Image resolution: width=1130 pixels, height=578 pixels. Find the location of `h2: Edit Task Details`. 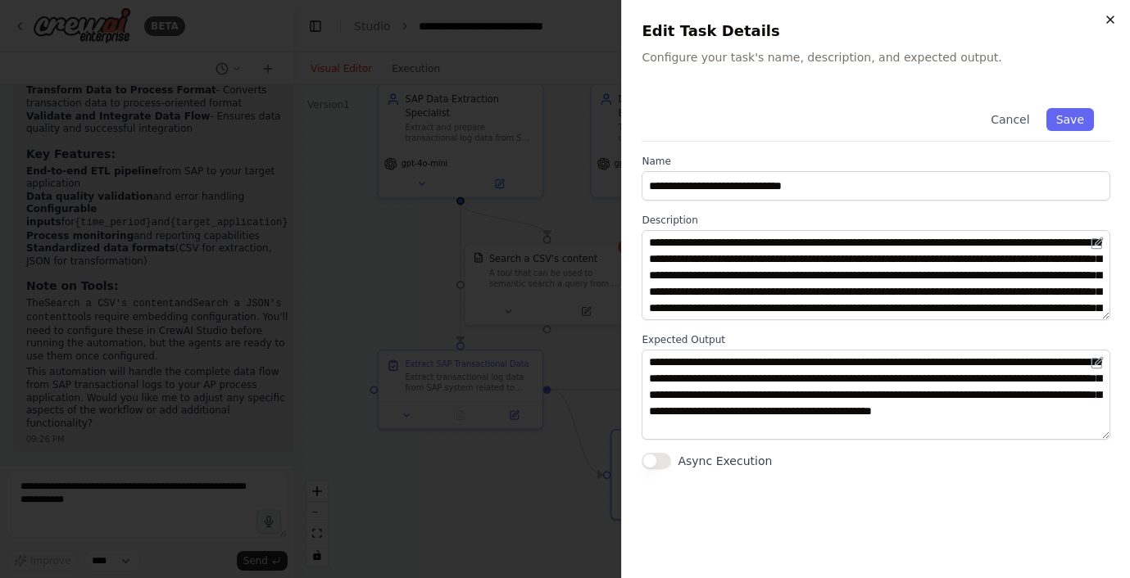

h2: Edit Task Details is located at coordinates (876, 31).